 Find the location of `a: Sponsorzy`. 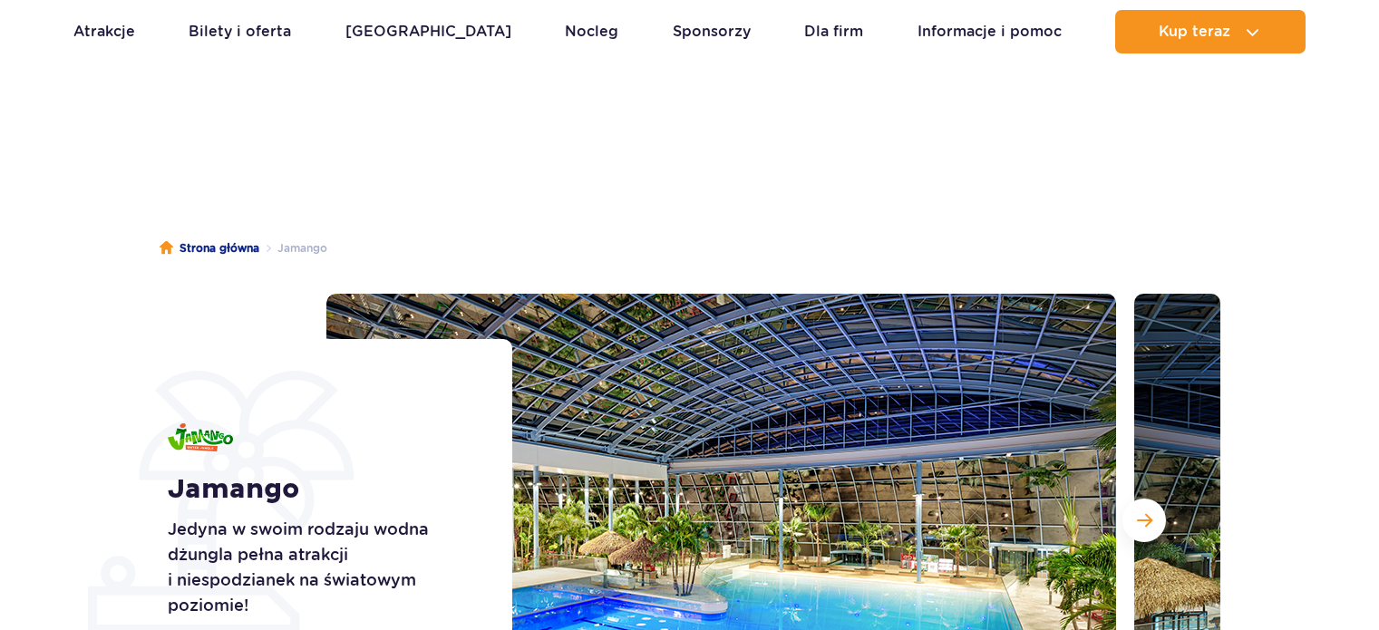

a: Sponsorzy is located at coordinates (712, 32).